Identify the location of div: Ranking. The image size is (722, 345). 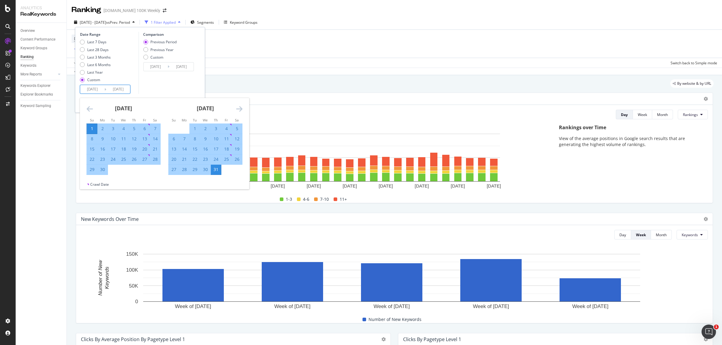
(86, 10).